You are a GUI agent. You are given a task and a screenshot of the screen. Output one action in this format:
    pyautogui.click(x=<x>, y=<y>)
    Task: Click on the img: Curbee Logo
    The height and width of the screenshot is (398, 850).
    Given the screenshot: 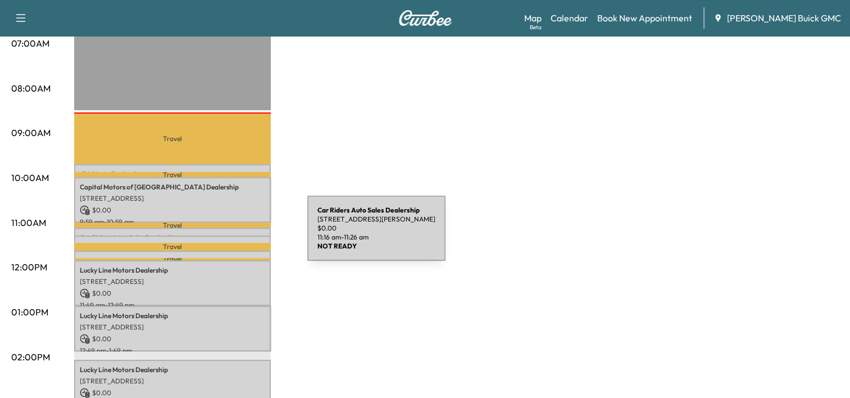 What is the action you would take?
    pyautogui.click(x=425, y=18)
    